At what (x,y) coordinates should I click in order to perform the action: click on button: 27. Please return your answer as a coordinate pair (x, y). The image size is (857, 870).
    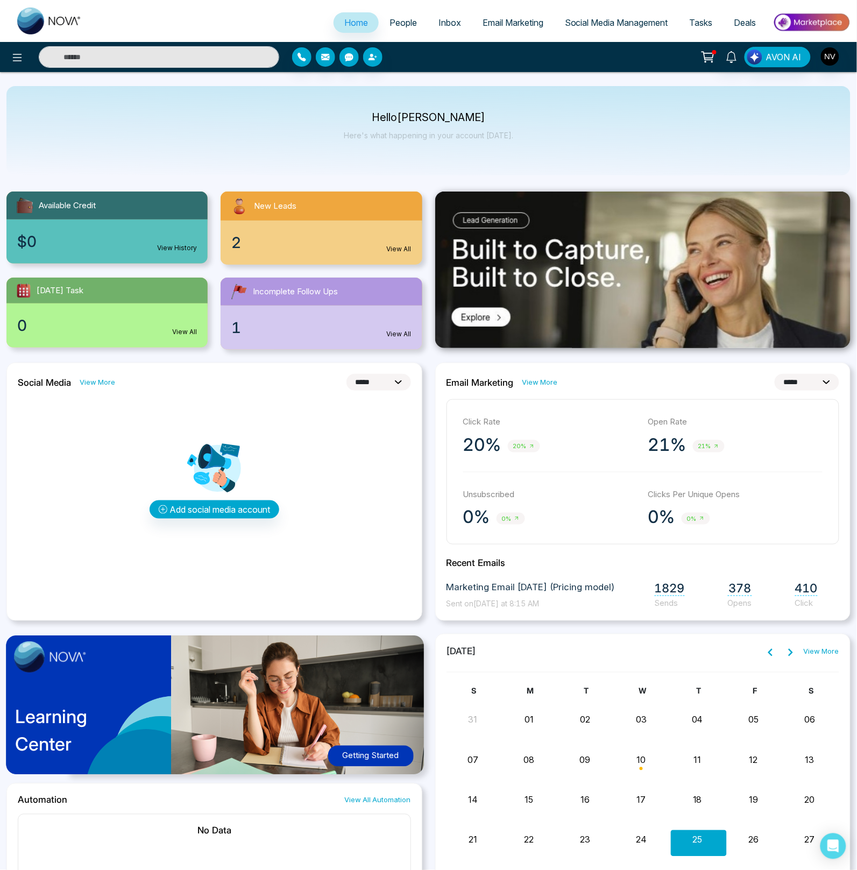
    Looking at the image, I should click on (810, 840).